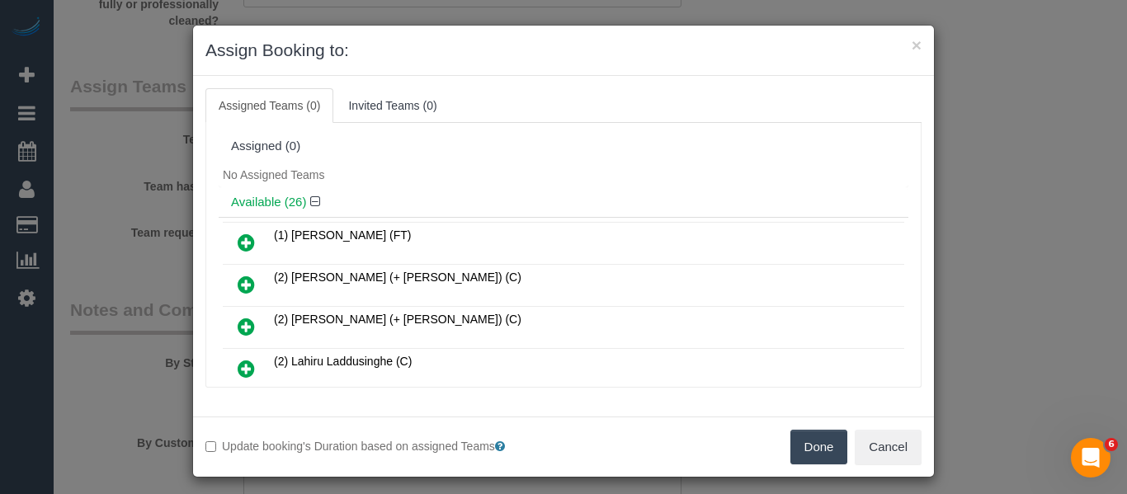 This screenshot has width=1127, height=494. Describe the element at coordinates (1111, 445) in the screenshot. I see `span: 6` at that location.